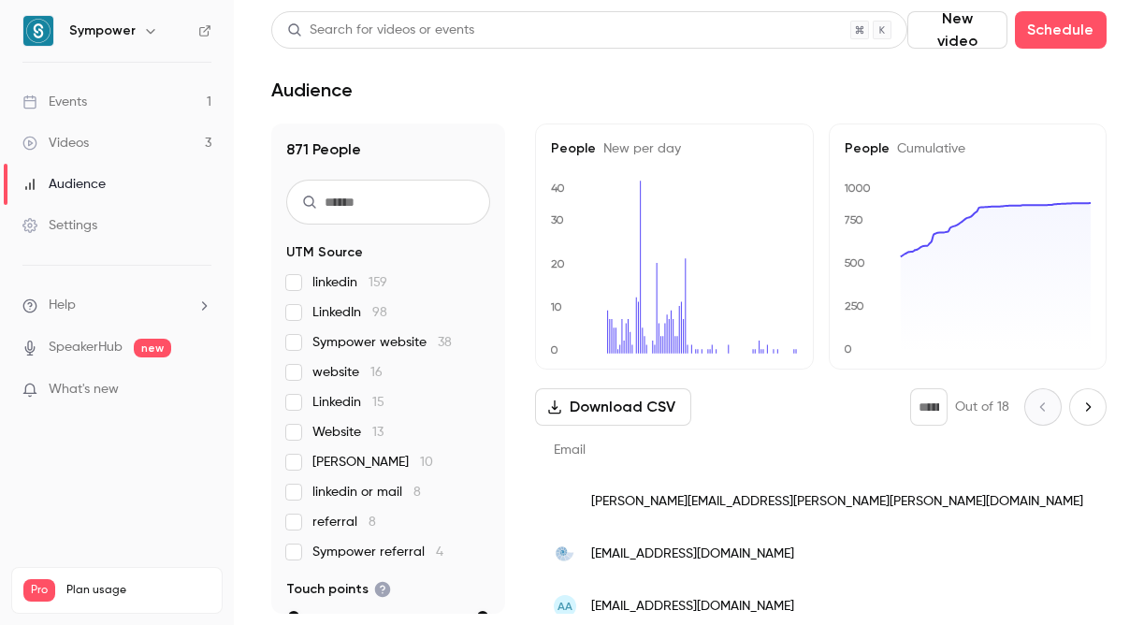 The image size is (1144, 625). Describe the element at coordinates (854, 307) in the screenshot. I see `text: 250` at that location.